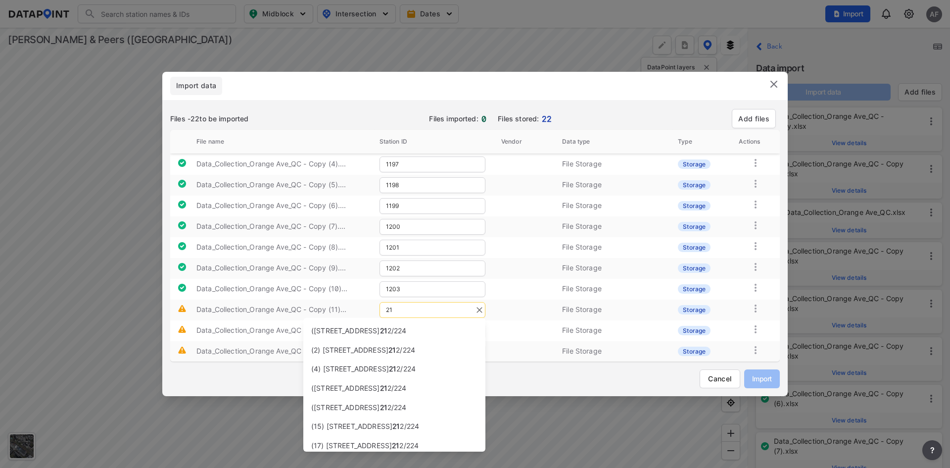 This screenshot has width=950, height=468. I want to click on label: Data_Collection_Orange Ave_QC - Copy (10).xlsx, so click(272, 288).